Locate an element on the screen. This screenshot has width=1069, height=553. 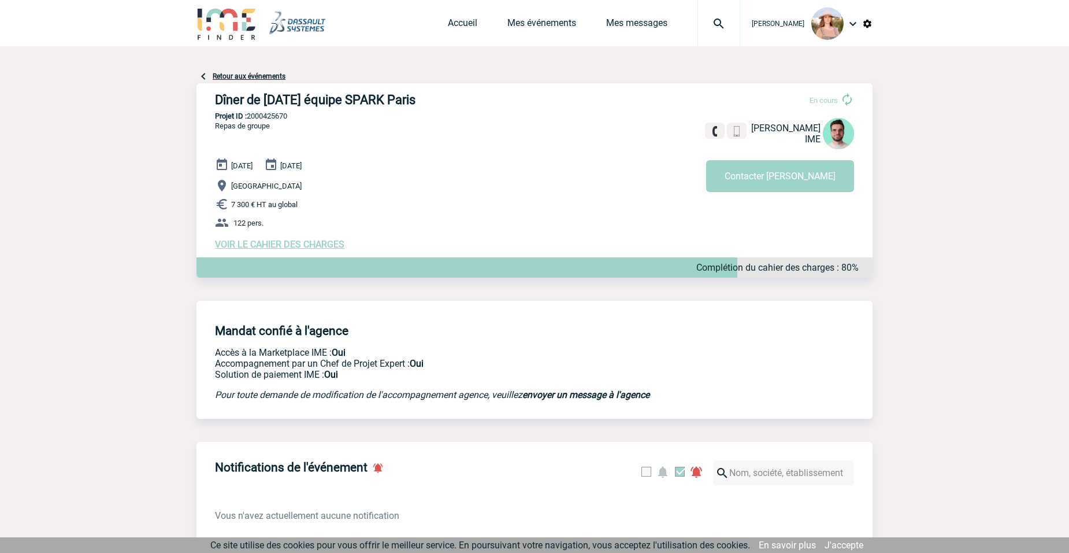
img: 121547-2.png is located at coordinates (839, 134).